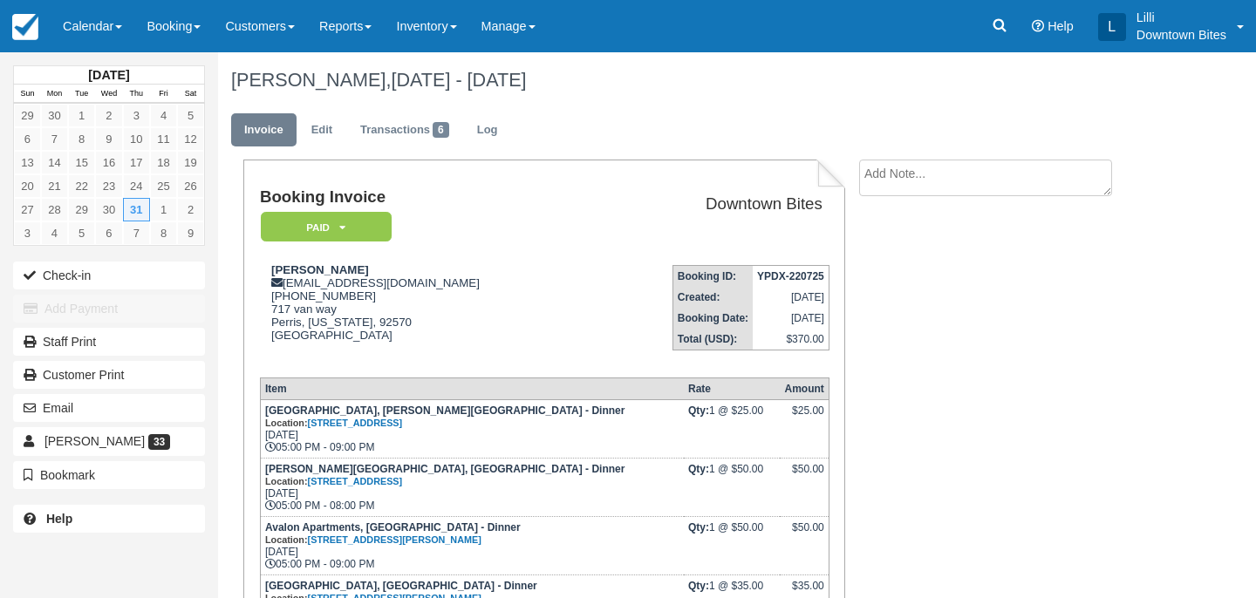 This screenshot has height=598, width=1256. Describe the element at coordinates (25, 27) in the screenshot. I see `img: checkfront-main-nav-mini-logo.png` at that location.